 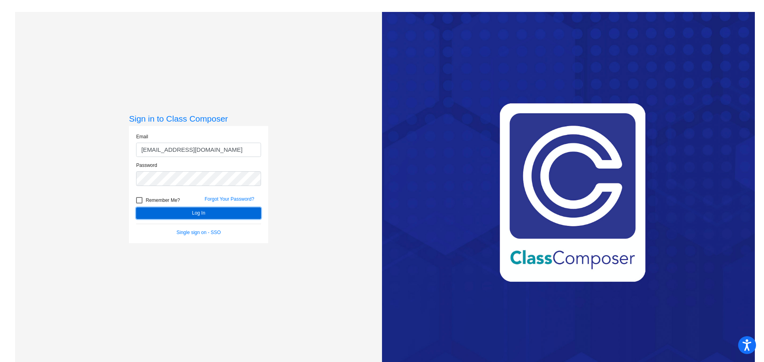 I want to click on label: Password, so click(x=146, y=165).